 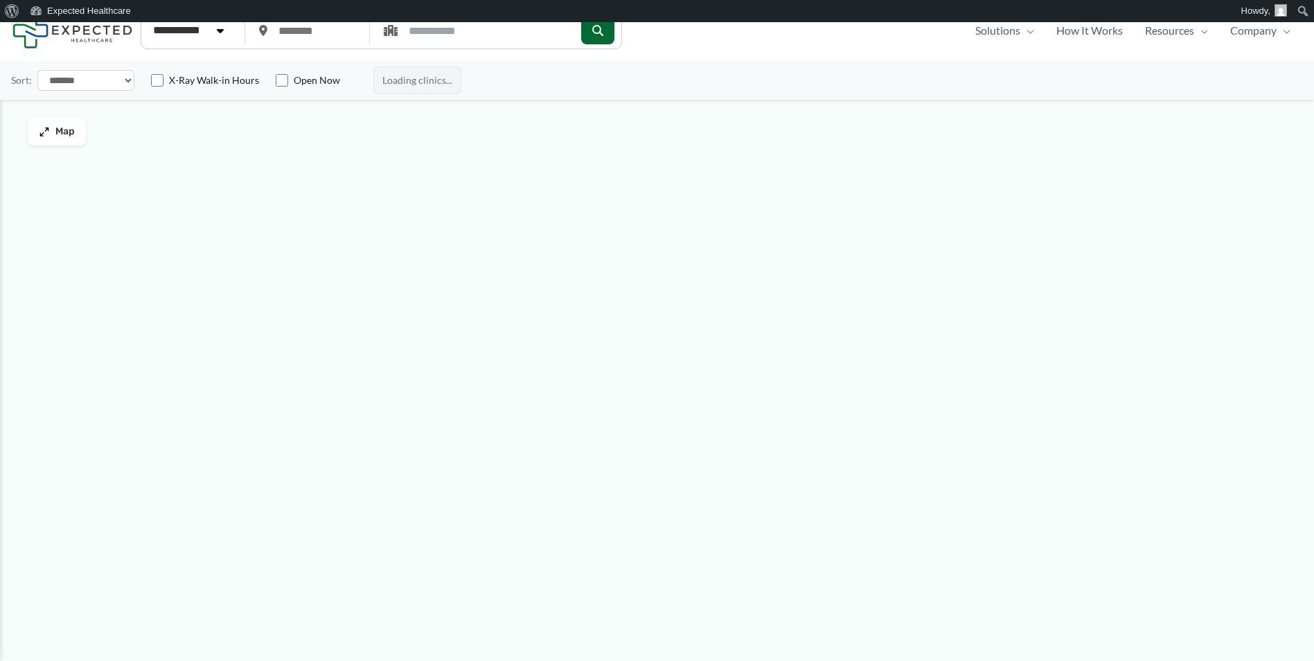 I want to click on span: Map, so click(x=65, y=132).